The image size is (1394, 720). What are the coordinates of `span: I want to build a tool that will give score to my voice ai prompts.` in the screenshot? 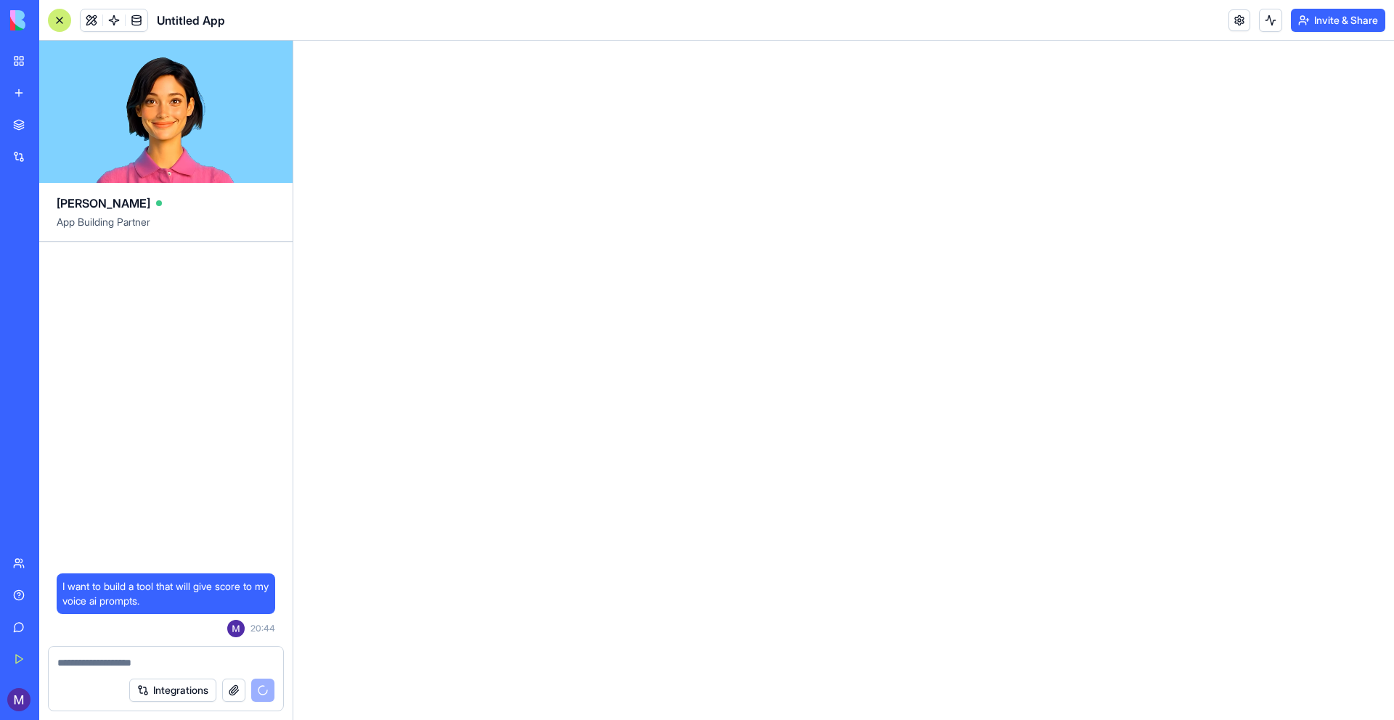 It's located at (166, 594).